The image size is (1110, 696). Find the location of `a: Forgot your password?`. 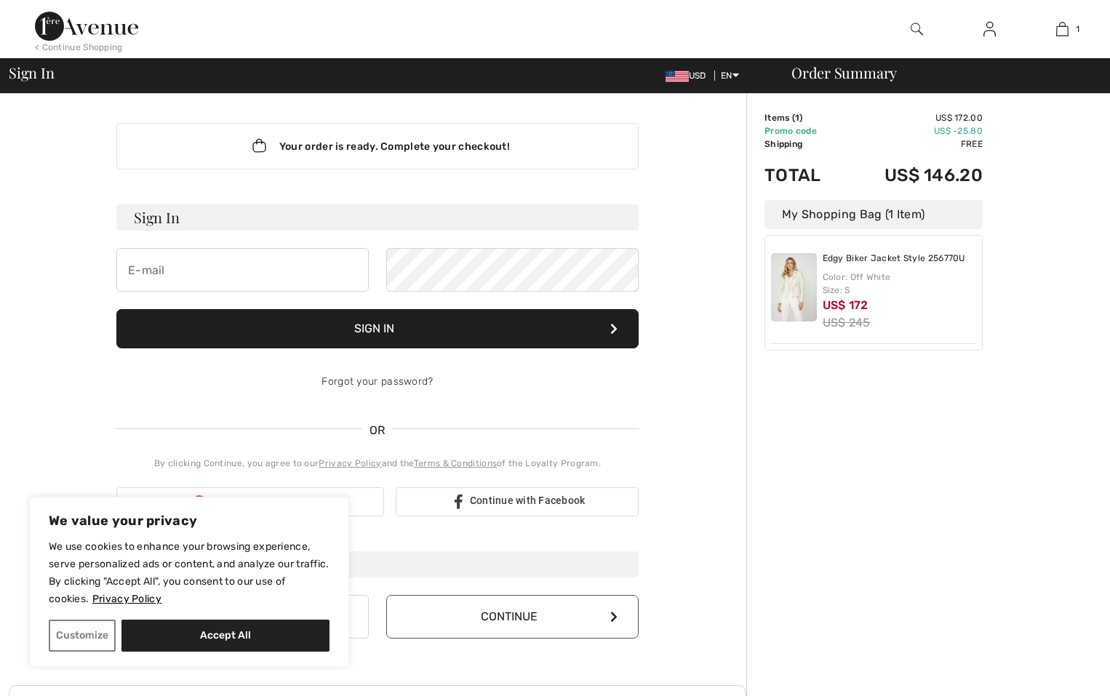

a: Forgot your password? is located at coordinates (377, 381).